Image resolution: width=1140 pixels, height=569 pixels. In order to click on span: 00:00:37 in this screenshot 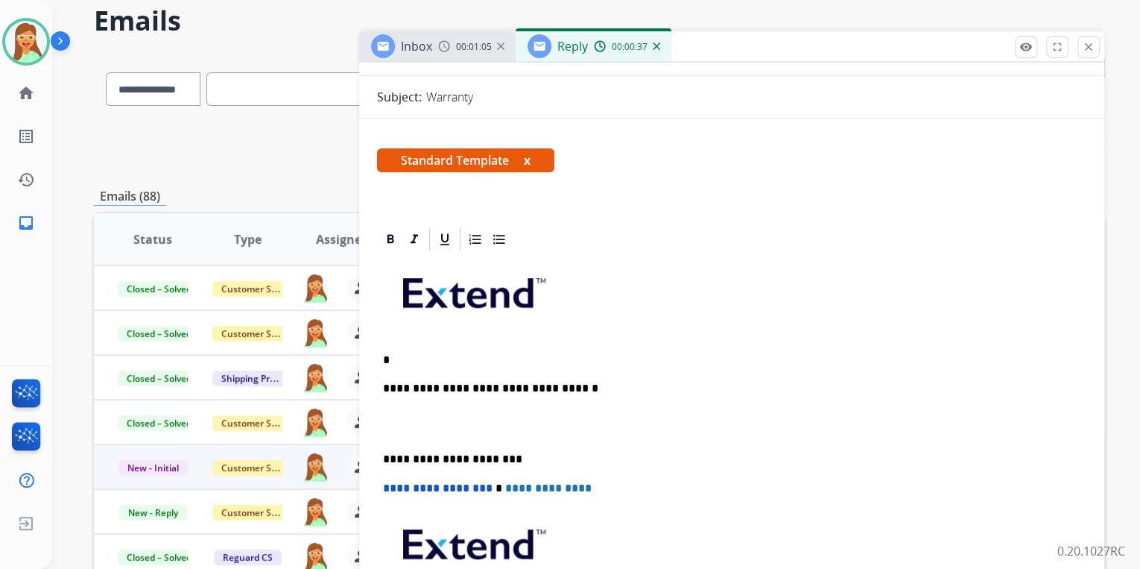, I will do `click(630, 47)`.